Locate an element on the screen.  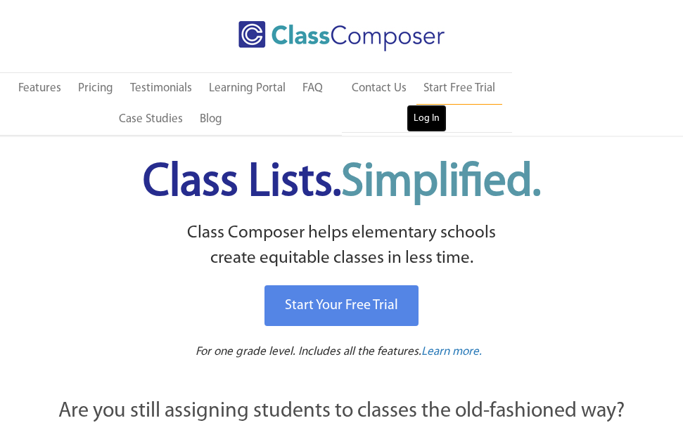
span: Start Your Free Trial is located at coordinates (341, 306).